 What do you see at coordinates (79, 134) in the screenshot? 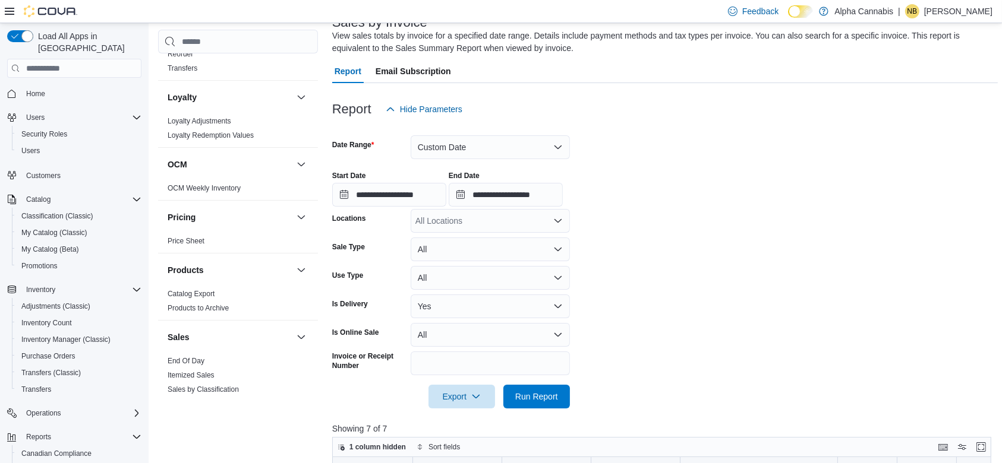
I see `button: Security Roles` at bounding box center [79, 134].